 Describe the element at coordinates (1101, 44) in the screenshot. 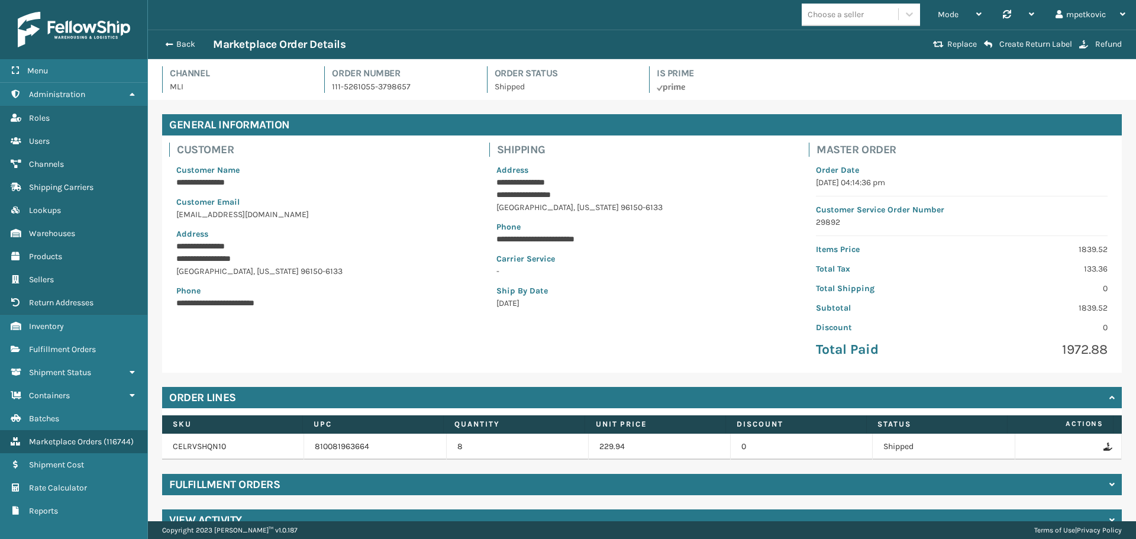

I see `button: Refund` at that location.